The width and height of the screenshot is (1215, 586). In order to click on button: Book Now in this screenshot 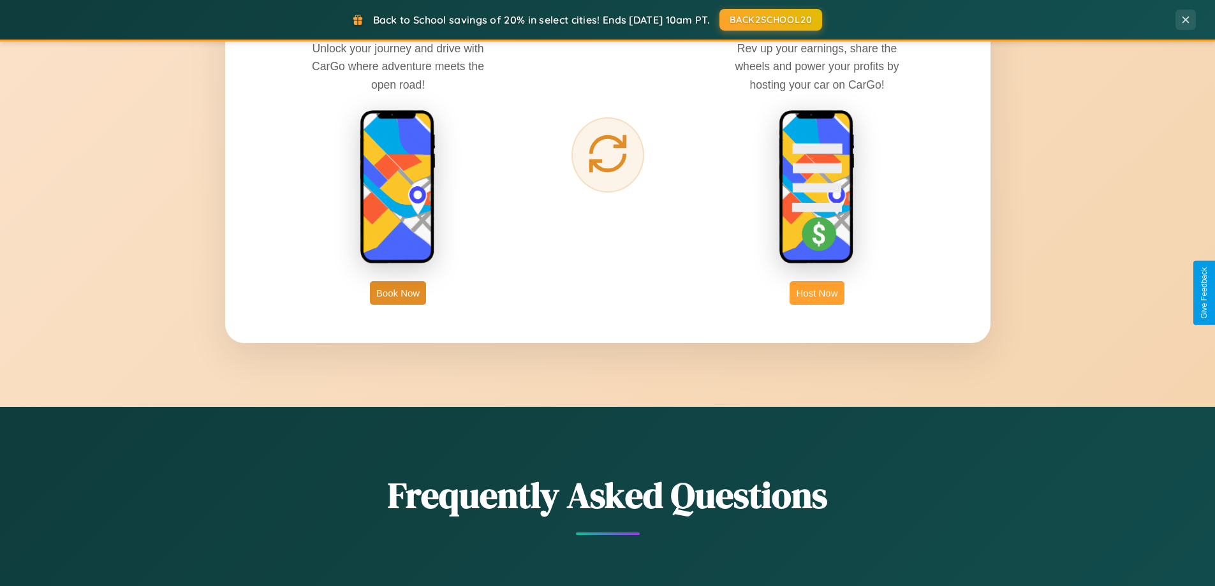, I will do `click(398, 293)`.